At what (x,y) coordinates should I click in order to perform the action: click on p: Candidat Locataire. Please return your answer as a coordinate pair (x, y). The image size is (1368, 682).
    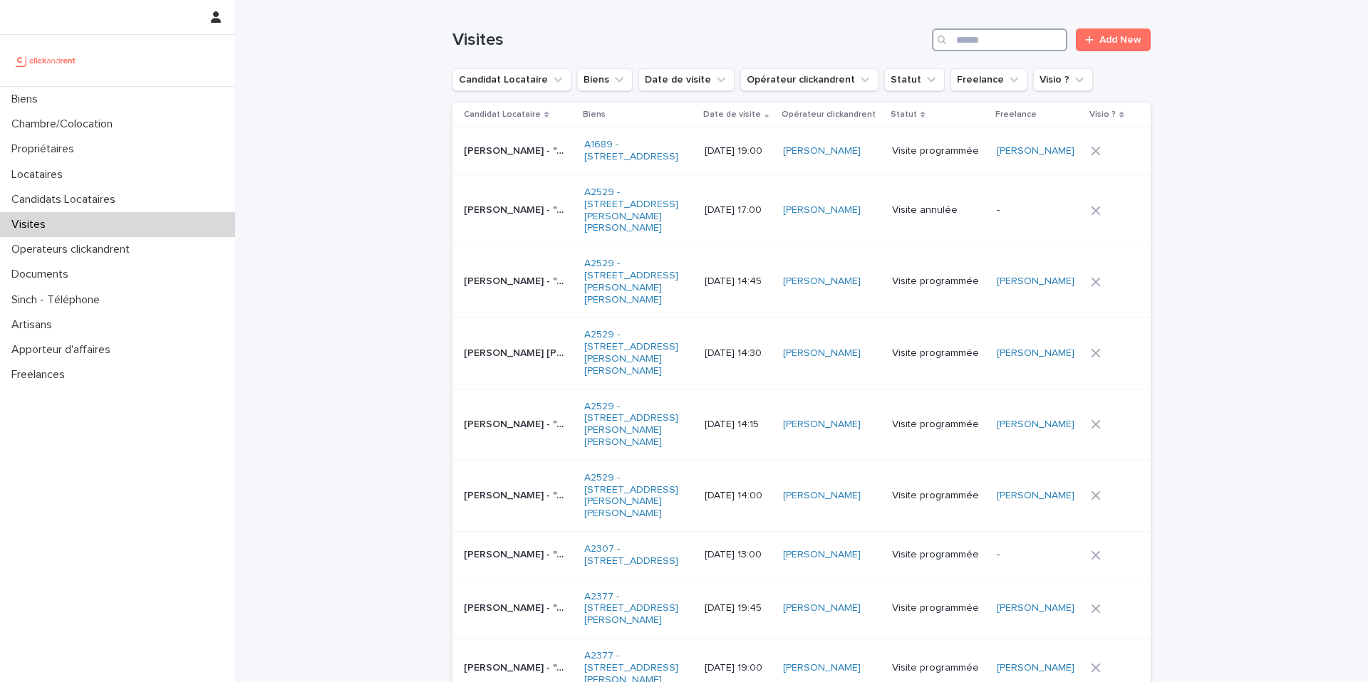
    Looking at the image, I should click on (502, 115).